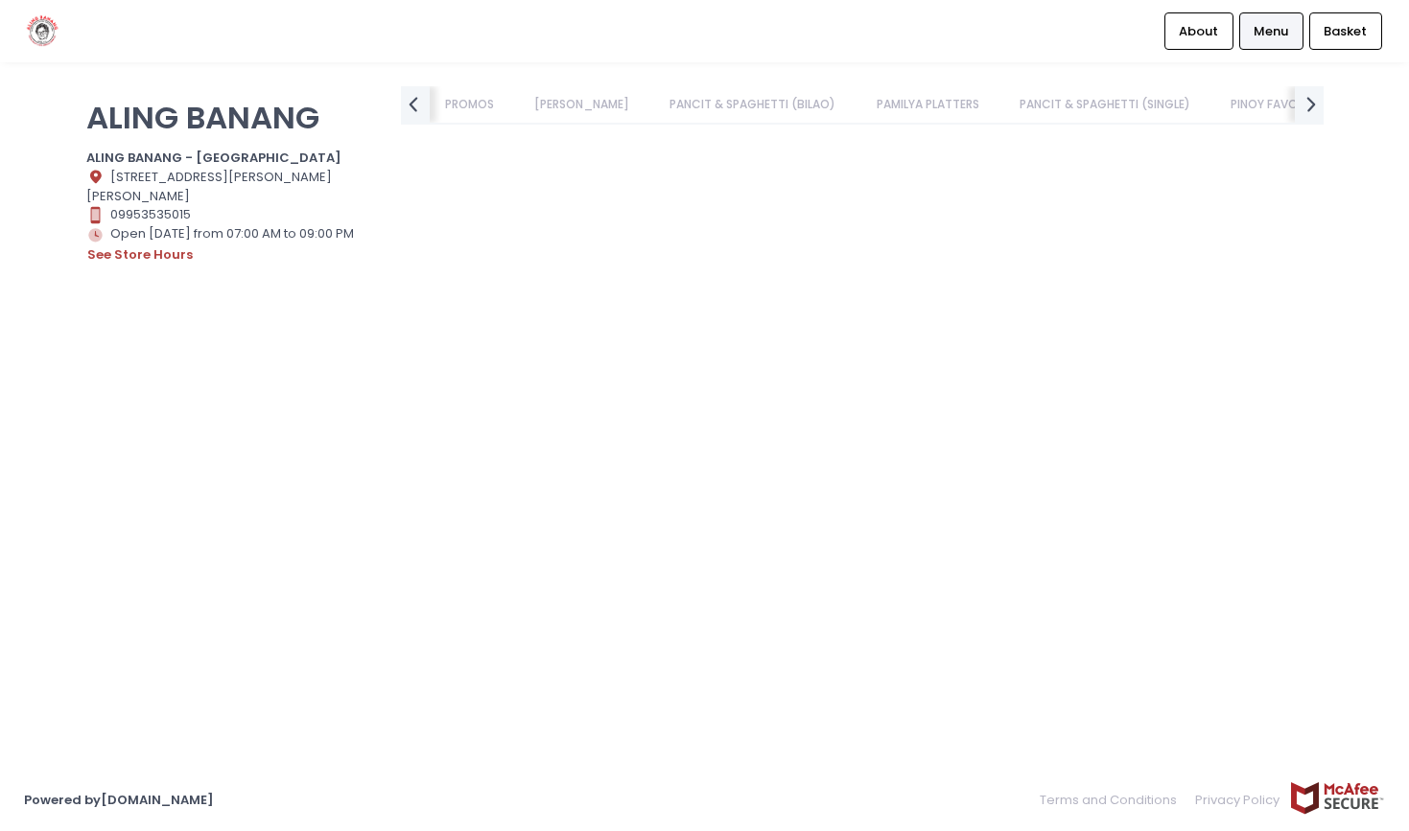  I want to click on img: mcafee-secure, so click(1337, 798).